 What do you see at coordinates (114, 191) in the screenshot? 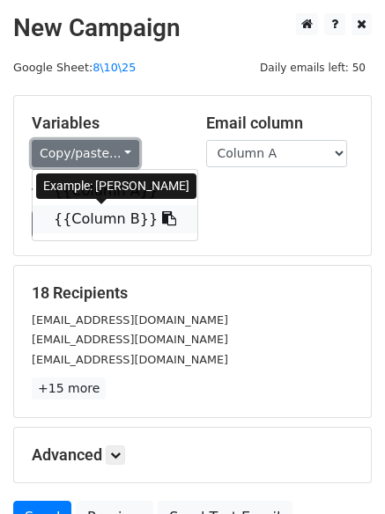
I see `a: {{Column A}}` at bounding box center [114, 191].